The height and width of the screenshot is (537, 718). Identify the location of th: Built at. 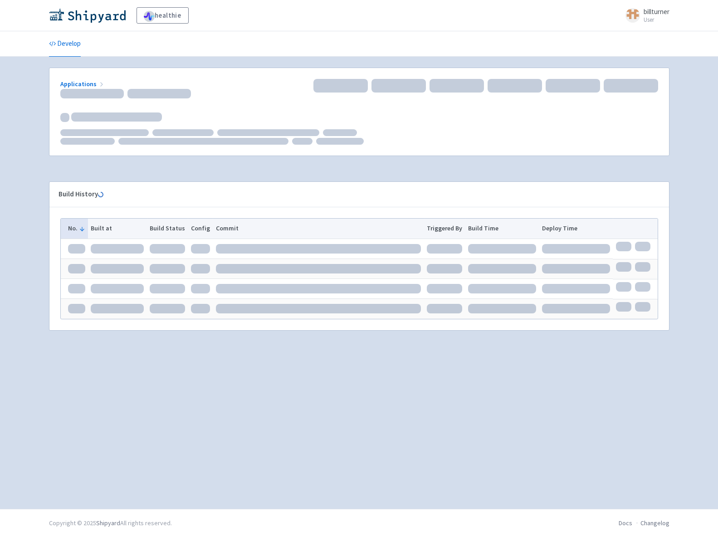
(117, 229).